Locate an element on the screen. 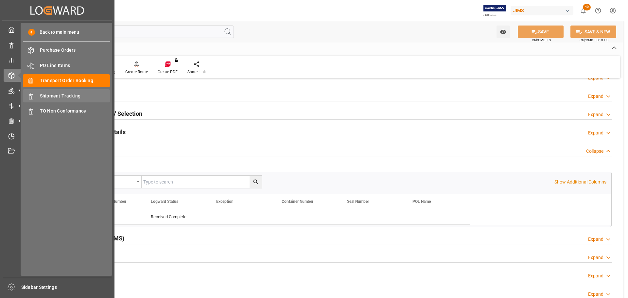  a: My Reports is located at coordinates (57, 60).